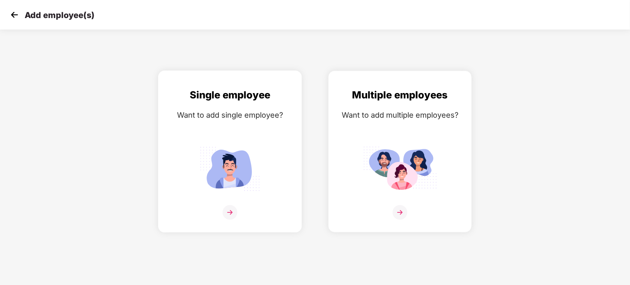  Describe the element at coordinates (230, 169) in the screenshot. I see `img: svg+xml;base64,PHN2ZyB4bWxucz0iaHR0cDovL3d3dy53My5vcmcvMjAwMC9zdmciIGlkPSJTaW5nbGVfZW1wbG95ZWUiIH...` at that location.